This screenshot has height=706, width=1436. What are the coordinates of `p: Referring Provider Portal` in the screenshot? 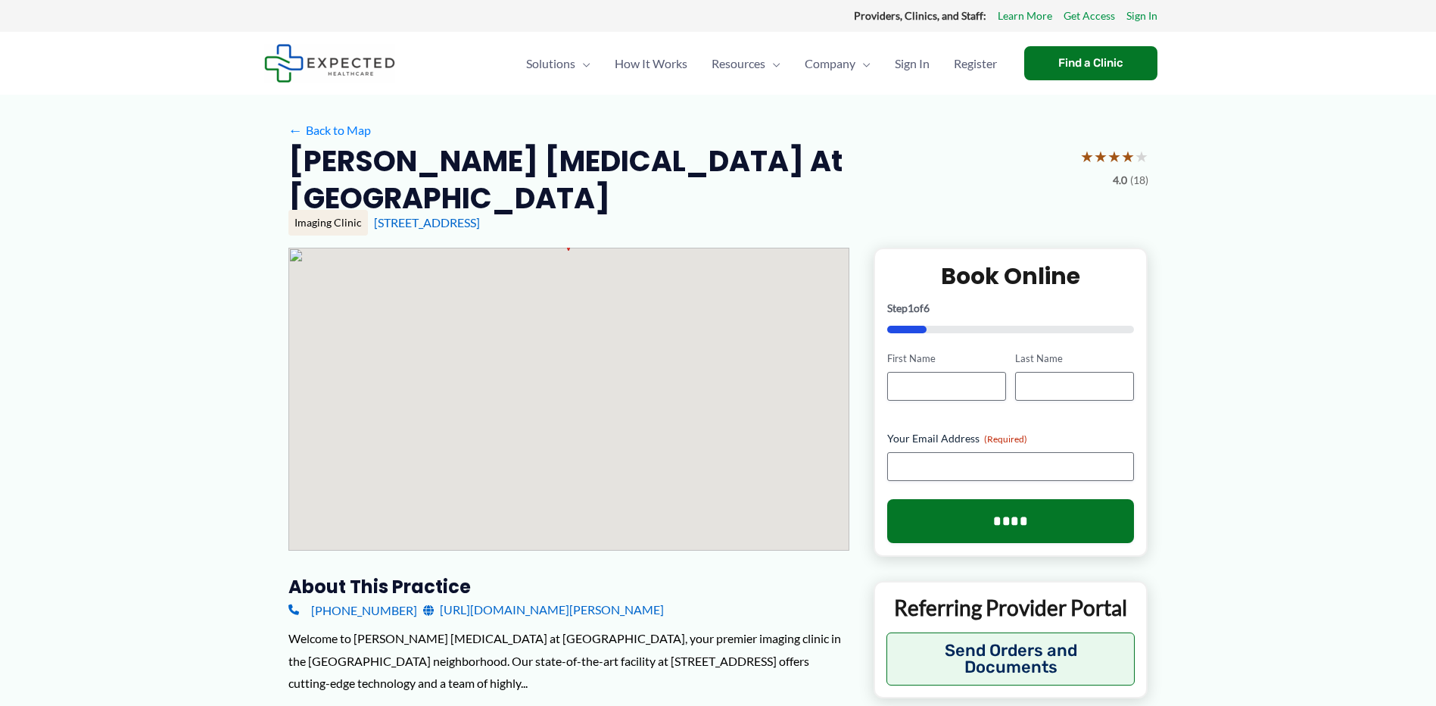 It's located at (1011, 607).